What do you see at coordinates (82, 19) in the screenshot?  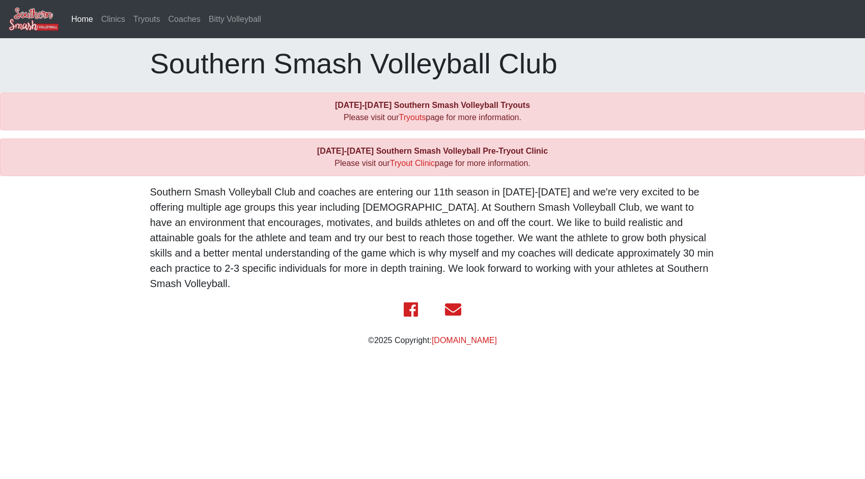 I see `a: Home` at bounding box center [82, 19].